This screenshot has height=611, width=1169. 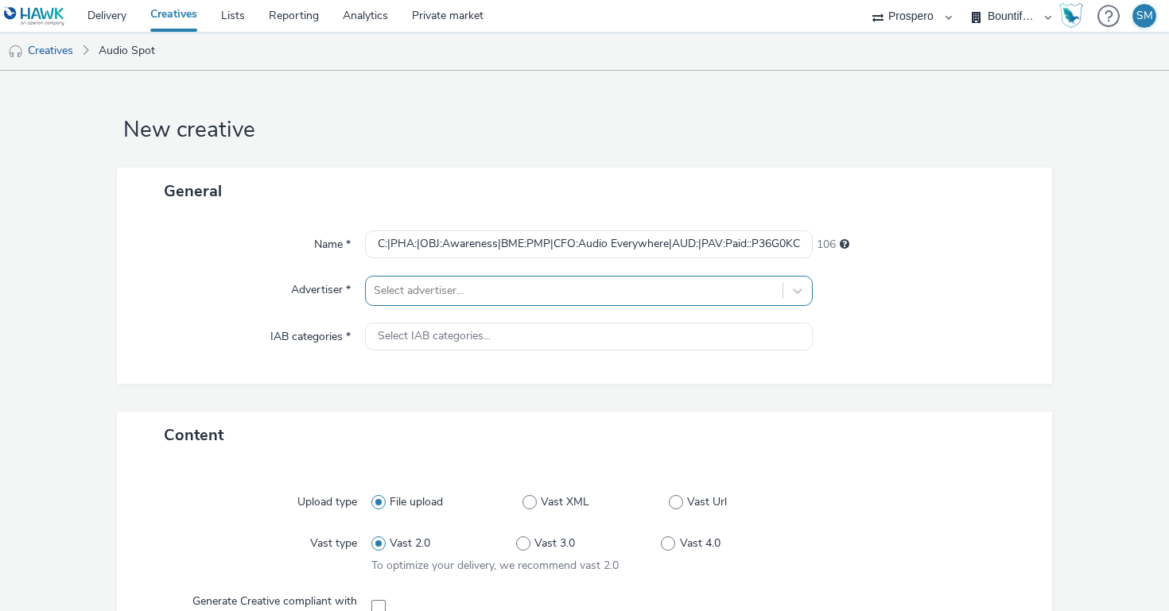 I want to click on label: Name *, so click(x=332, y=242).